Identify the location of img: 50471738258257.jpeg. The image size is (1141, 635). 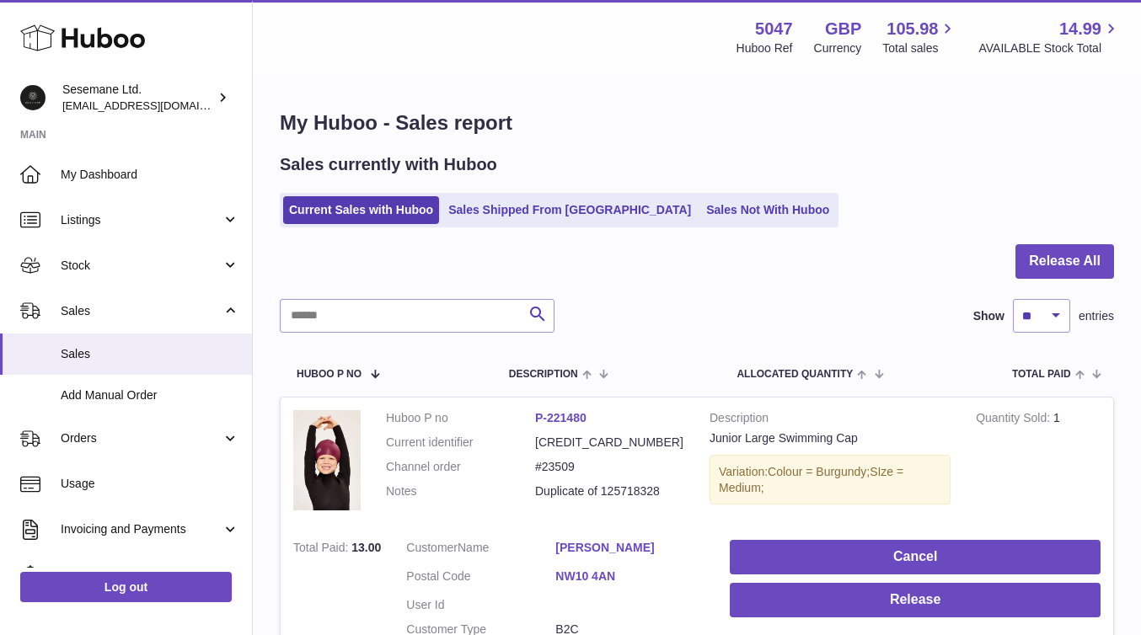
(327, 461).